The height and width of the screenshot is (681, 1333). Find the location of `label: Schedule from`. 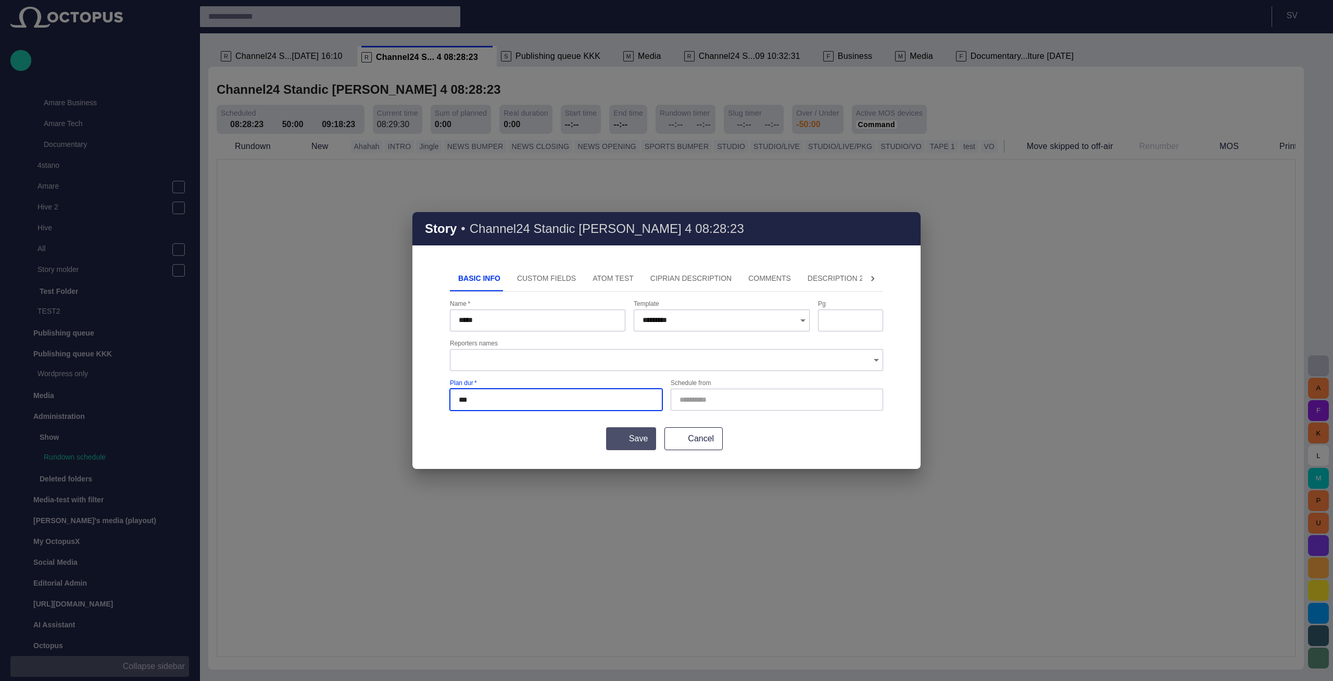

label: Schedule from is located at coordinates (691, 383).